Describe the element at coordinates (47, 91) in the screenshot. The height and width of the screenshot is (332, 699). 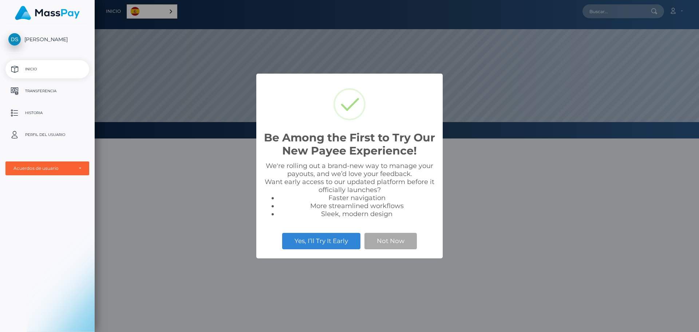
I see `p: Transferencia` at that location.